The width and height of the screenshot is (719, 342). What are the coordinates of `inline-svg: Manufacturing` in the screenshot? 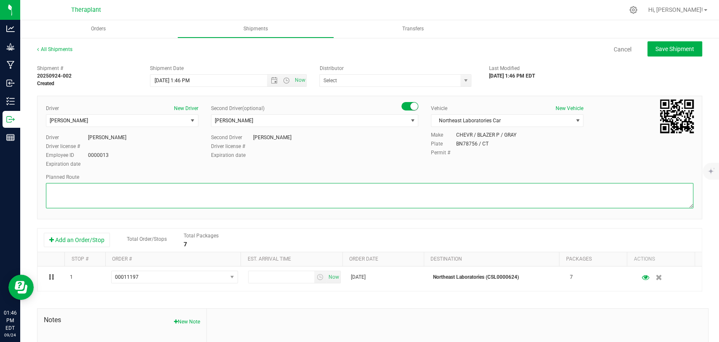 It's located at (11, 65).